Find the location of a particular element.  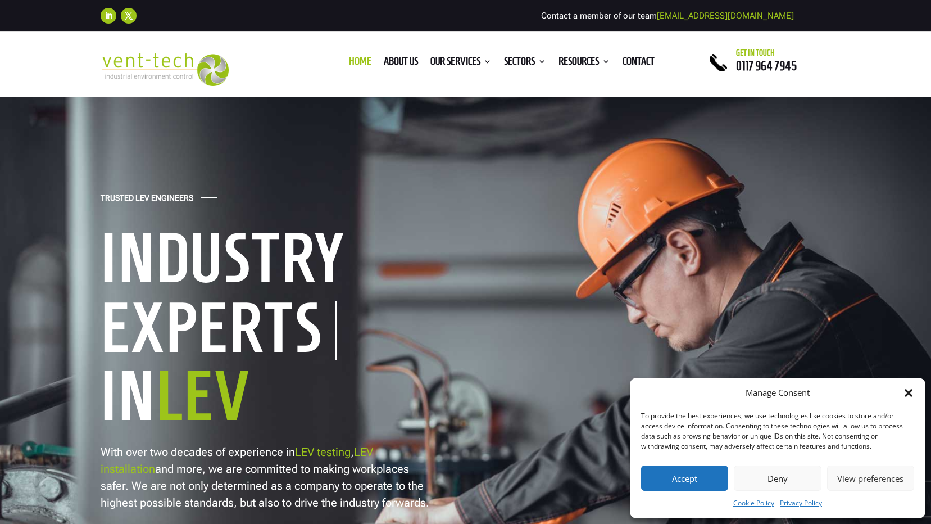

button: View preferences is located at coordinates (870, 478).